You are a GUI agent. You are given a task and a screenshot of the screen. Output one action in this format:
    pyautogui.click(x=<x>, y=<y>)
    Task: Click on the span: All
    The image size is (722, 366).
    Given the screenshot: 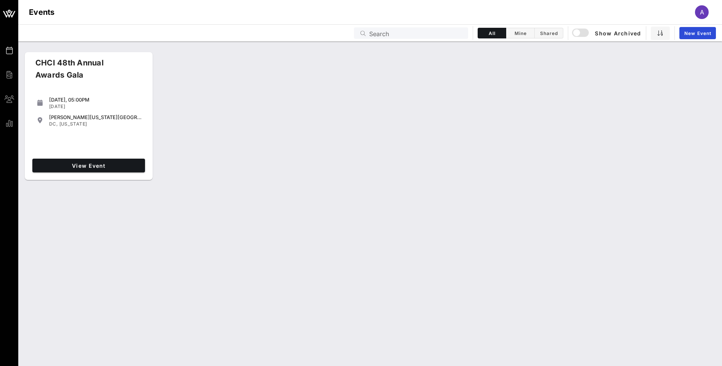 What is the action you would take?
    pyautogui.click(x=492, y=33)
    